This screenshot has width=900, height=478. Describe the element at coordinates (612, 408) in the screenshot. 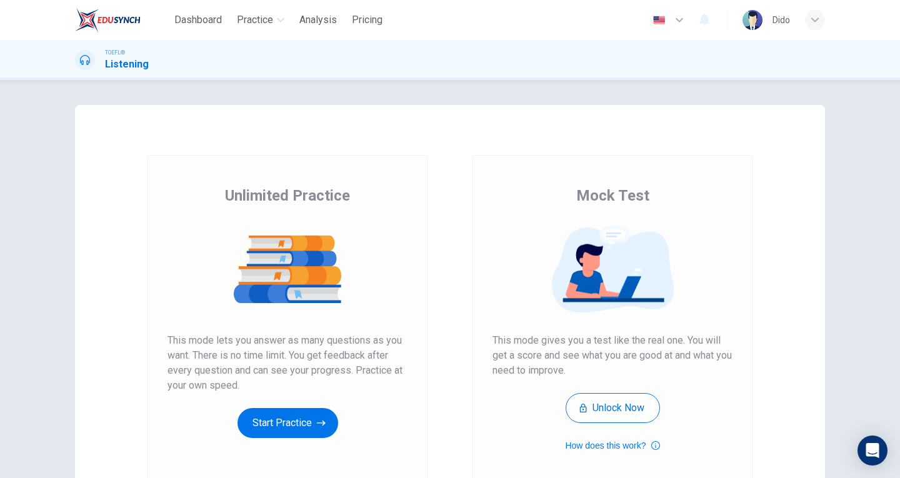

I see `button: Unlock Now` at that location.